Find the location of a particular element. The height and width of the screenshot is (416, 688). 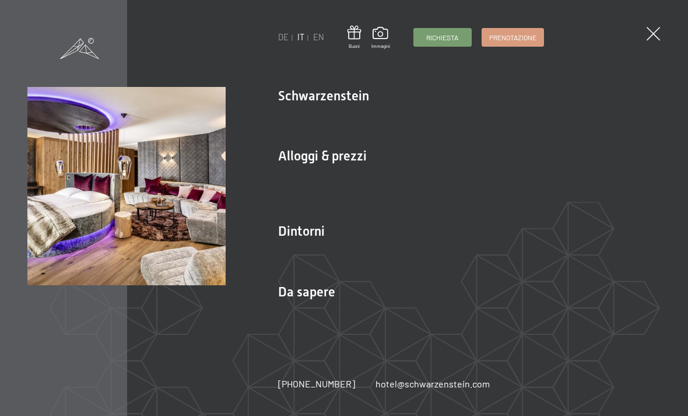

a: Richiesta is located at coordinates (443, 37).